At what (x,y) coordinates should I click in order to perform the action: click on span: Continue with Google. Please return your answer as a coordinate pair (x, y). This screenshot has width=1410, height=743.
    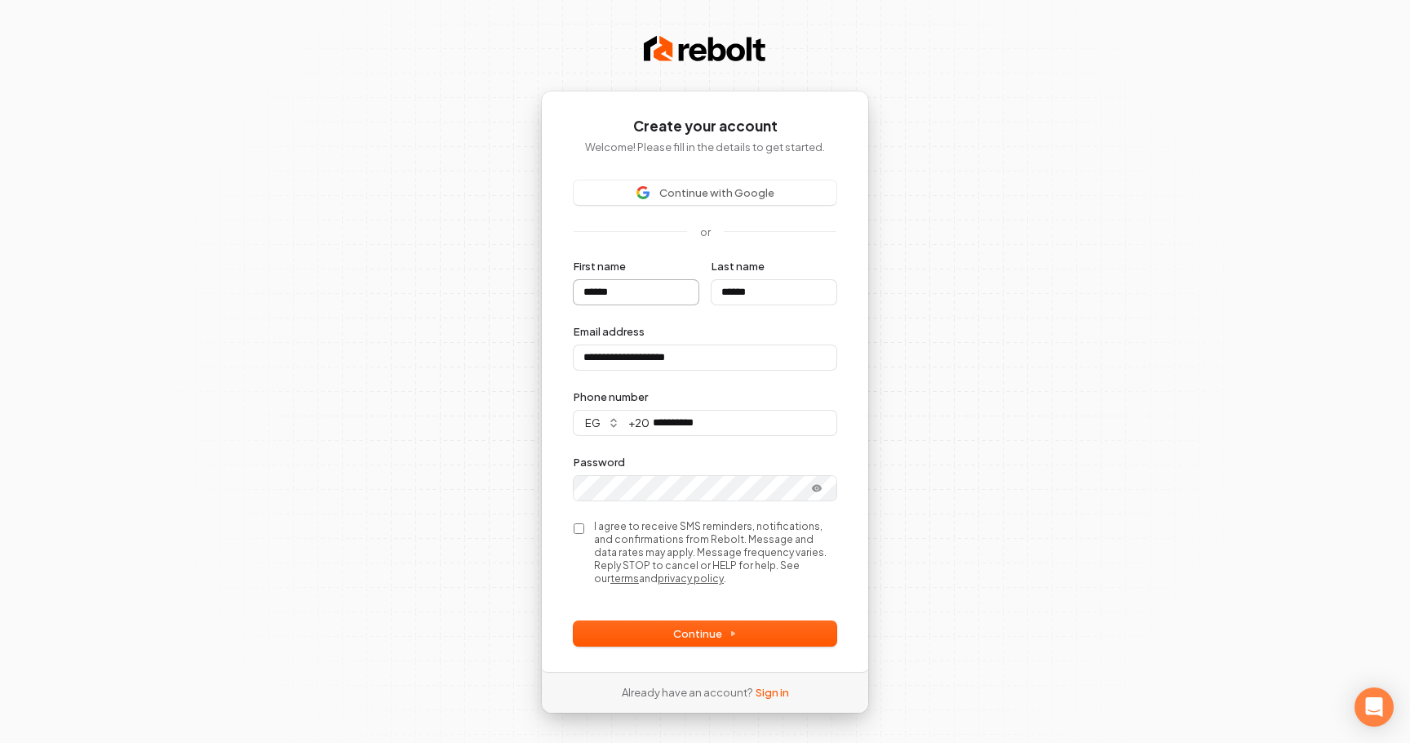
    Looking at the image, I should click on (717, 193).